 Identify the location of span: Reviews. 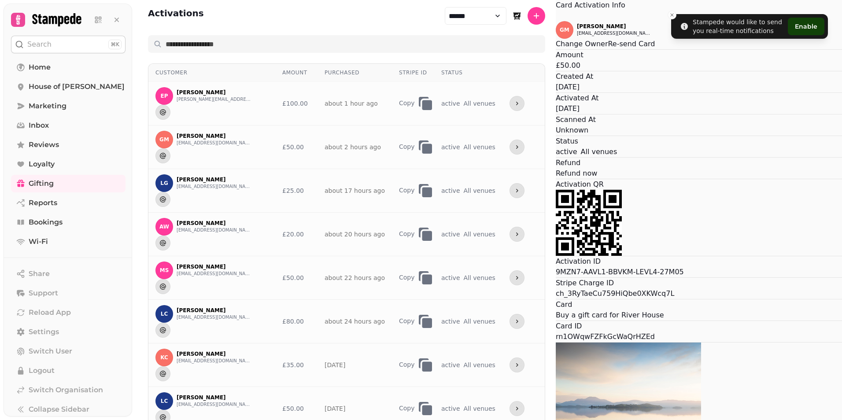
(44, 145).